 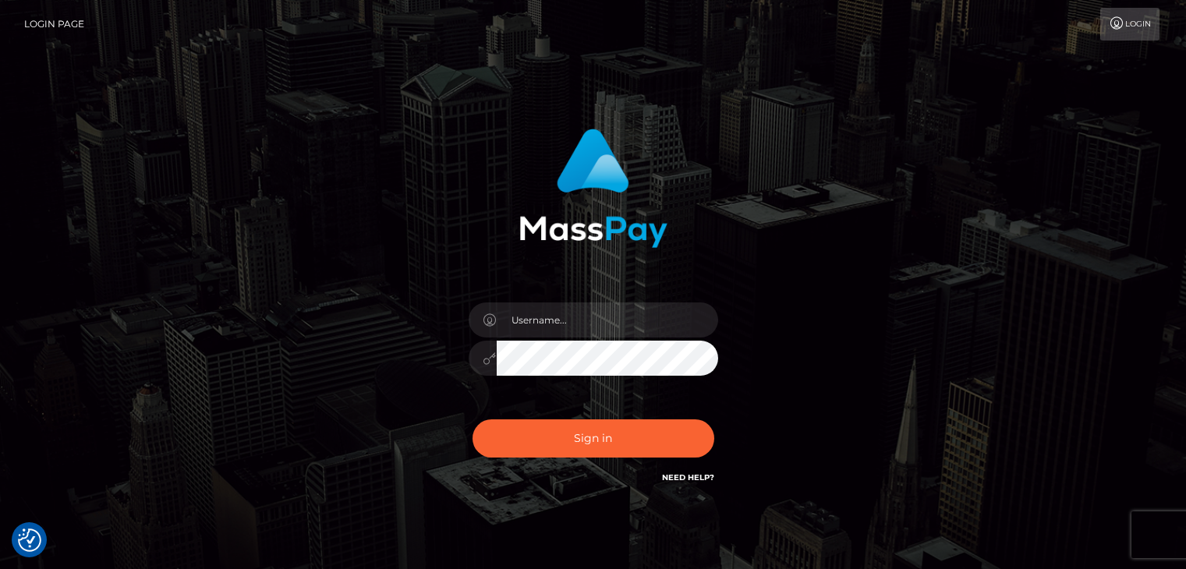 What do you see at coordinates (30, 541) in the screenshot?
I see `img: Revisit consent button` at bounding box center [30, 541].